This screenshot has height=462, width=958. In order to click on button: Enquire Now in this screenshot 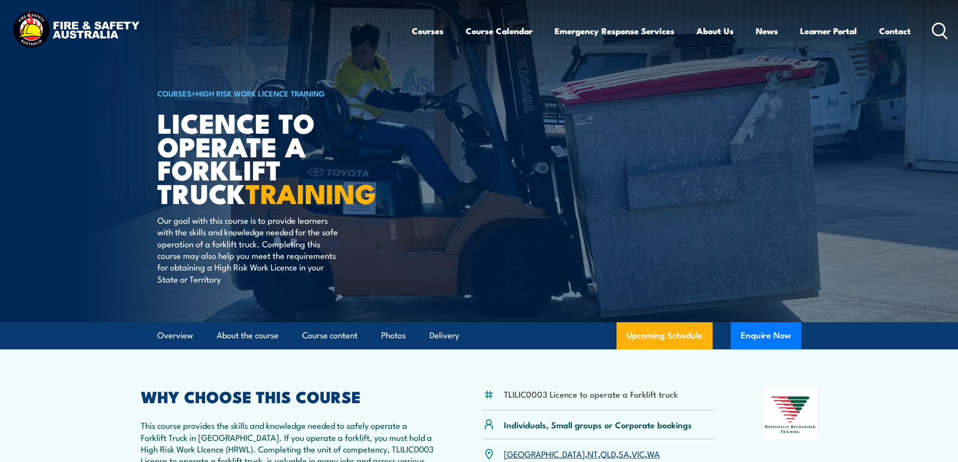, I will do `click(766, 336)`.